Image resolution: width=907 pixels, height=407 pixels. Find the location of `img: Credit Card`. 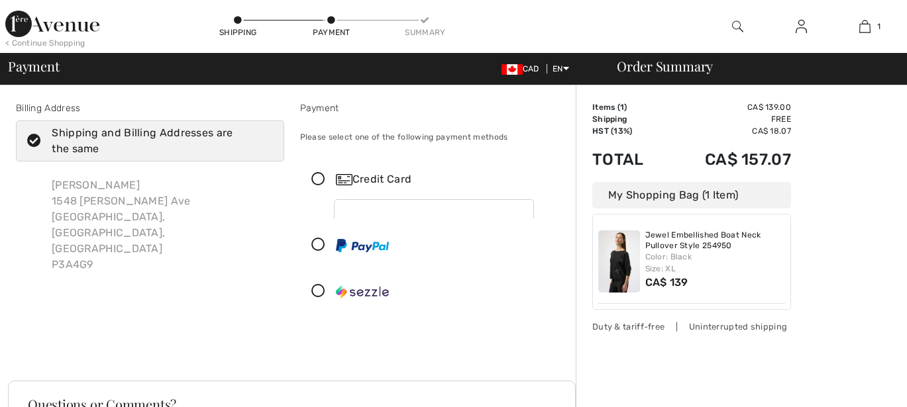

img: Credit Card is located at coordinates (344, 179).